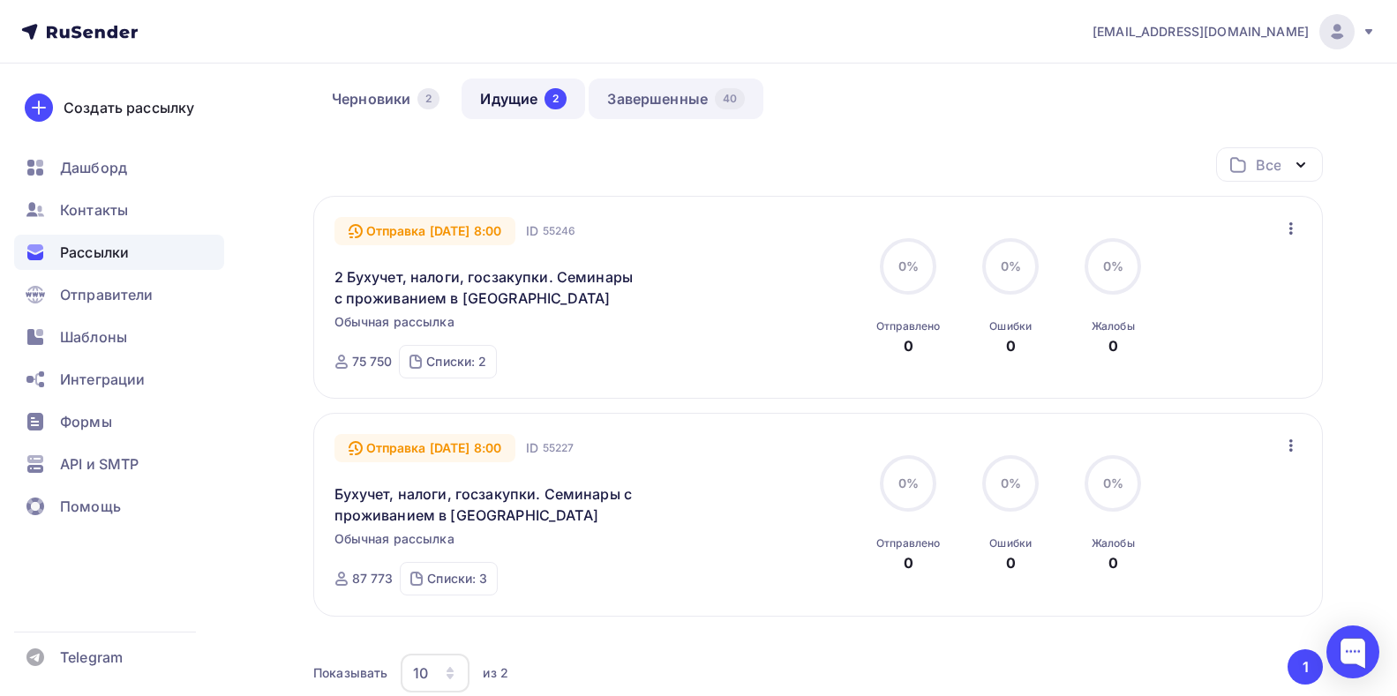 Image resolution: width=1397 pixels, height=696 pixels. I want to click on div: 75 750, so click(372, 362).